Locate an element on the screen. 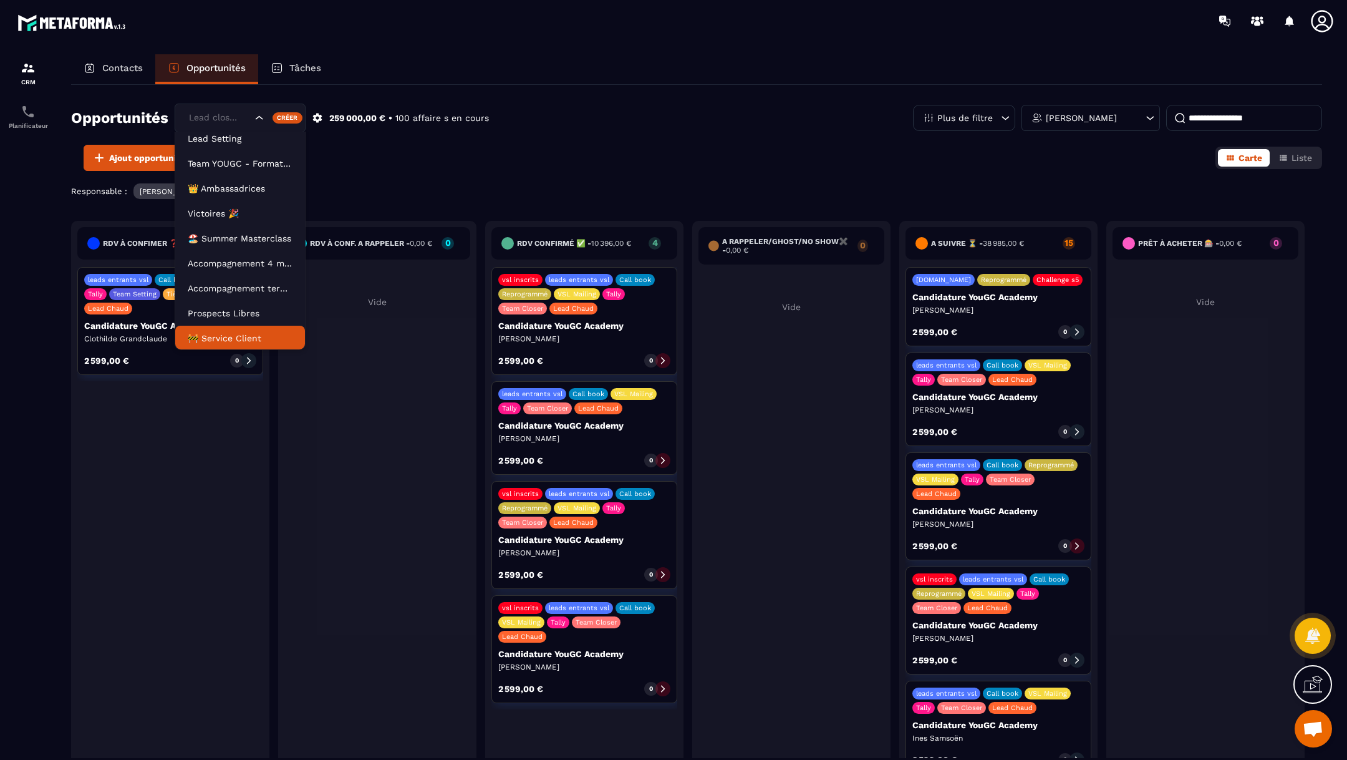 This screenshot has width=1347, height=760. p: 🏖️ Summer Masterclass is located at coordinates (240, 238).